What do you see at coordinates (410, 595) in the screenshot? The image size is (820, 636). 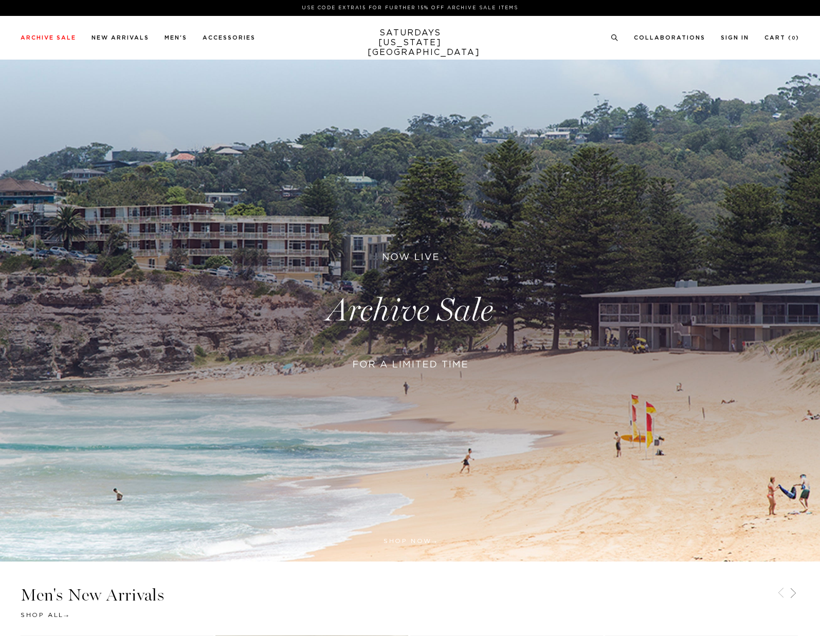 I see `h3: Men's New Arrivals` at bounding box center [410, 595].